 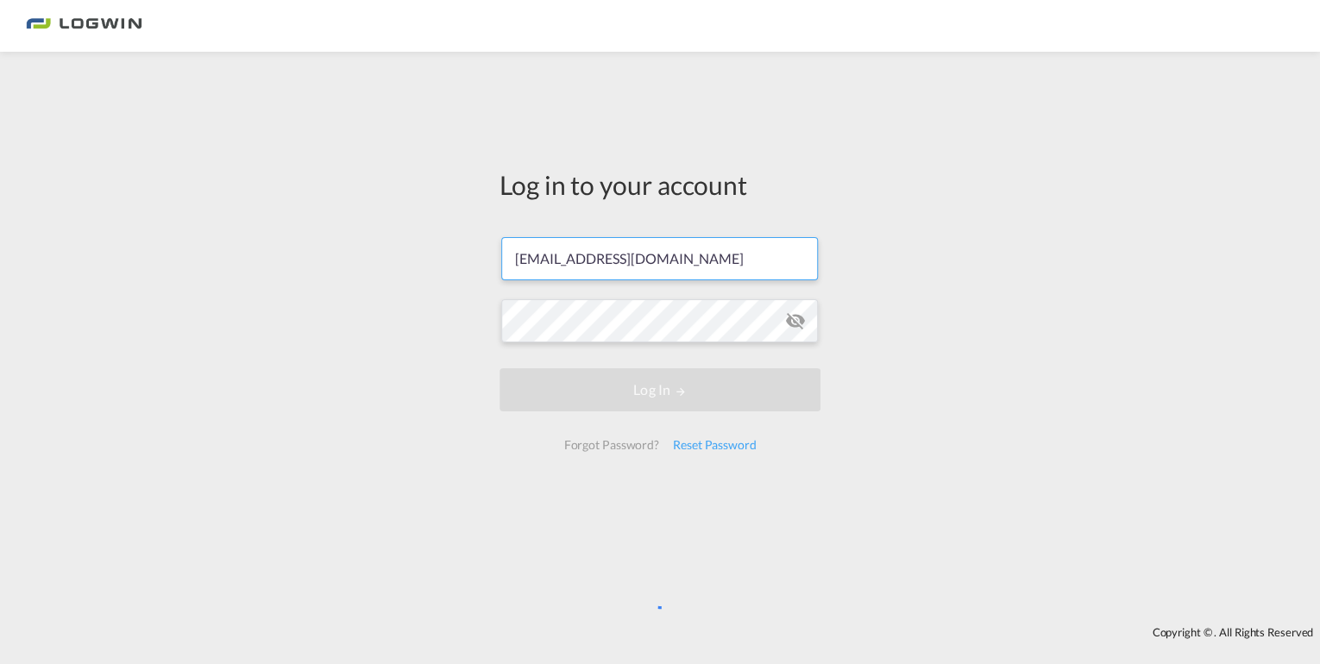 What do you see at coordinates (659, 259) in the screenshot?
I see `input: Enter email/phone number` at bounding box center [659, 259].